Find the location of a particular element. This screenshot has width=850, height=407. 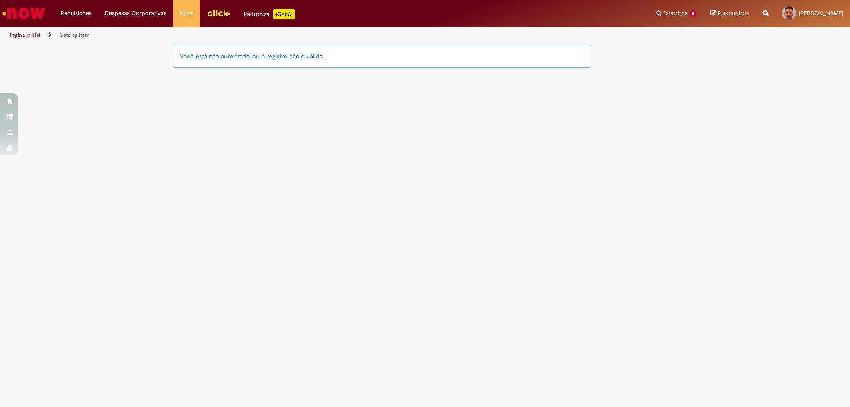

span: 5 is located at coordinates (693, 14).